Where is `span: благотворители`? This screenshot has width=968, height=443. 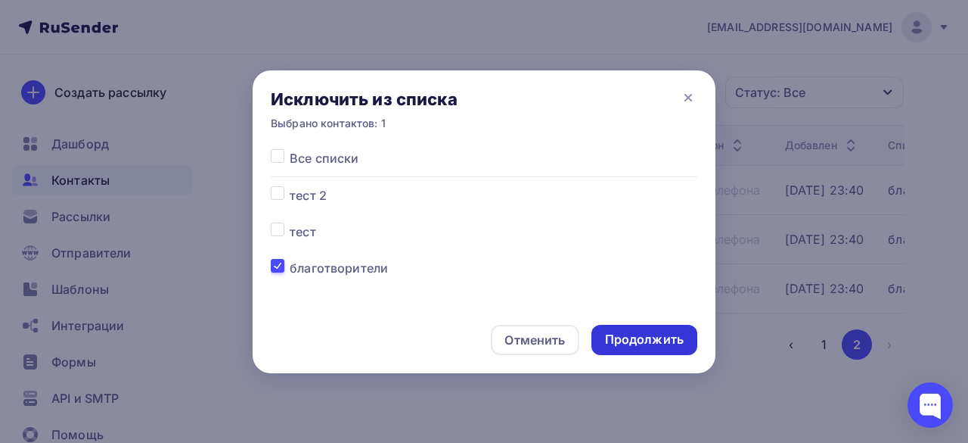
span: благотворители is located at coordinates (339, 268).